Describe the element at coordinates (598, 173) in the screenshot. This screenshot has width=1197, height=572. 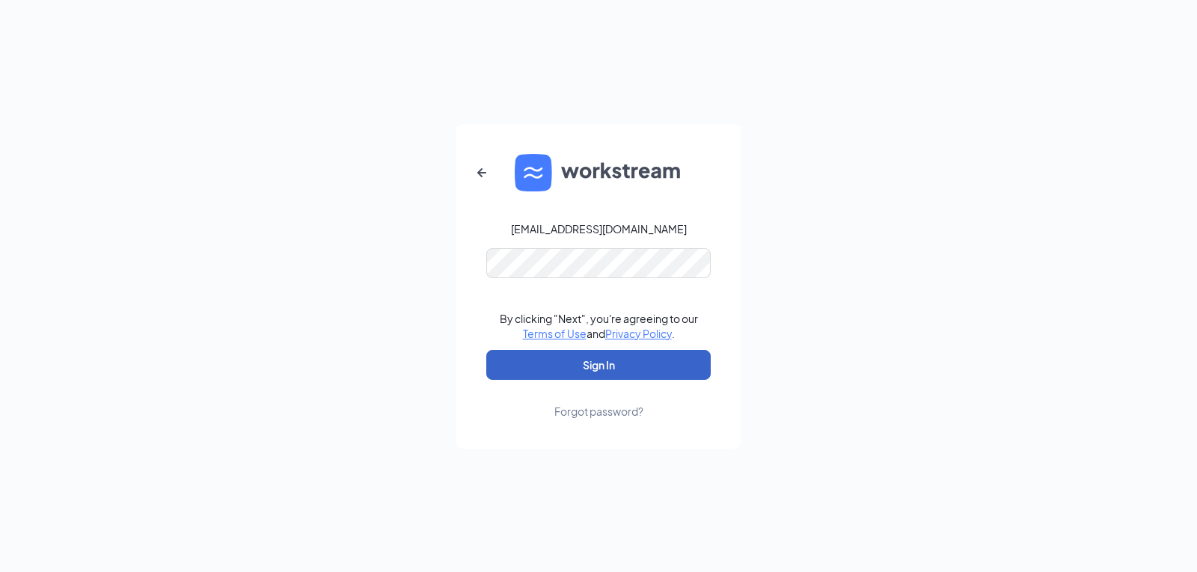
I see `img: WS logo and Workstream text` at that location.